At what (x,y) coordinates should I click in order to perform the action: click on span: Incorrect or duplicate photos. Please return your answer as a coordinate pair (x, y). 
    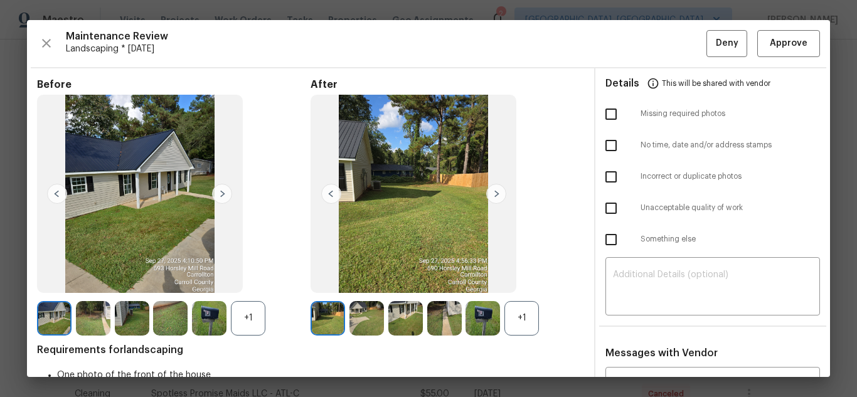
    Looking at the image, I should click on (731, 176).